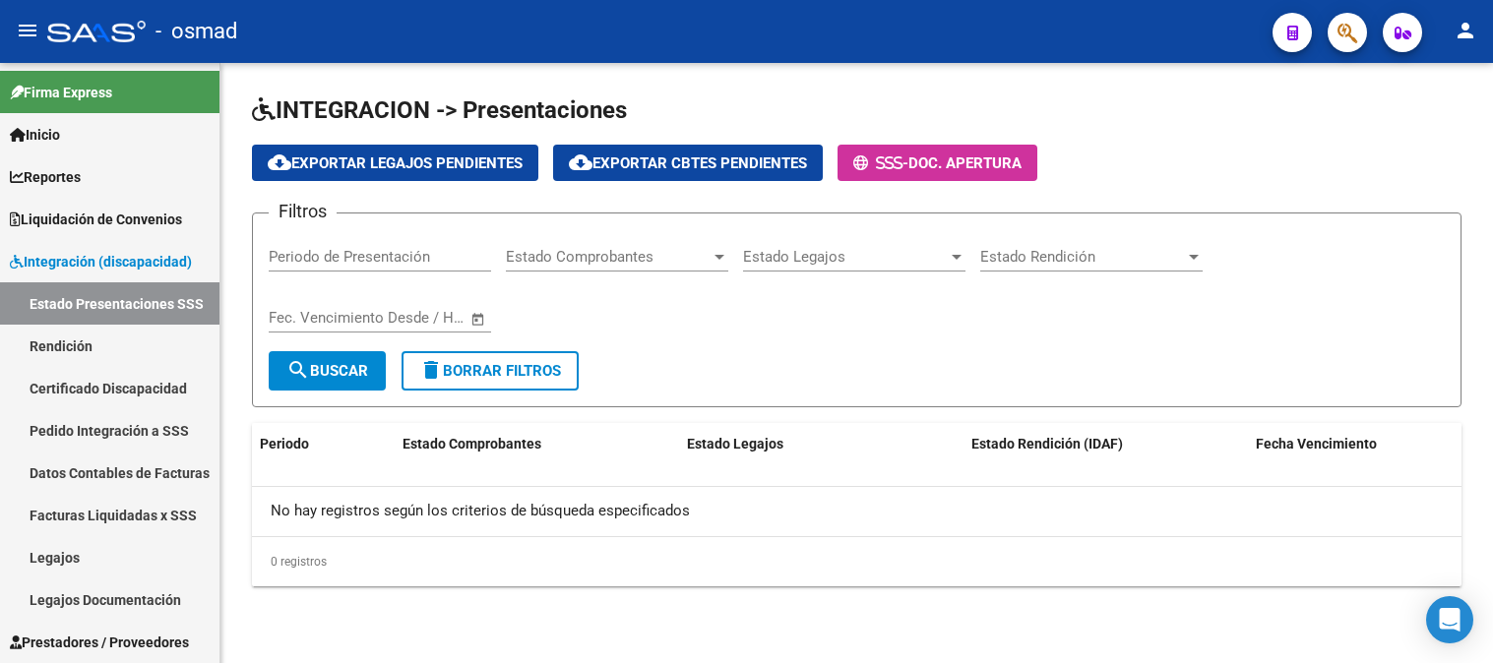 The image size is (1493, 663). Describe the element at coordinates (490, 371) in the screenshot. I see `span: Borrar Filtros` at that location.